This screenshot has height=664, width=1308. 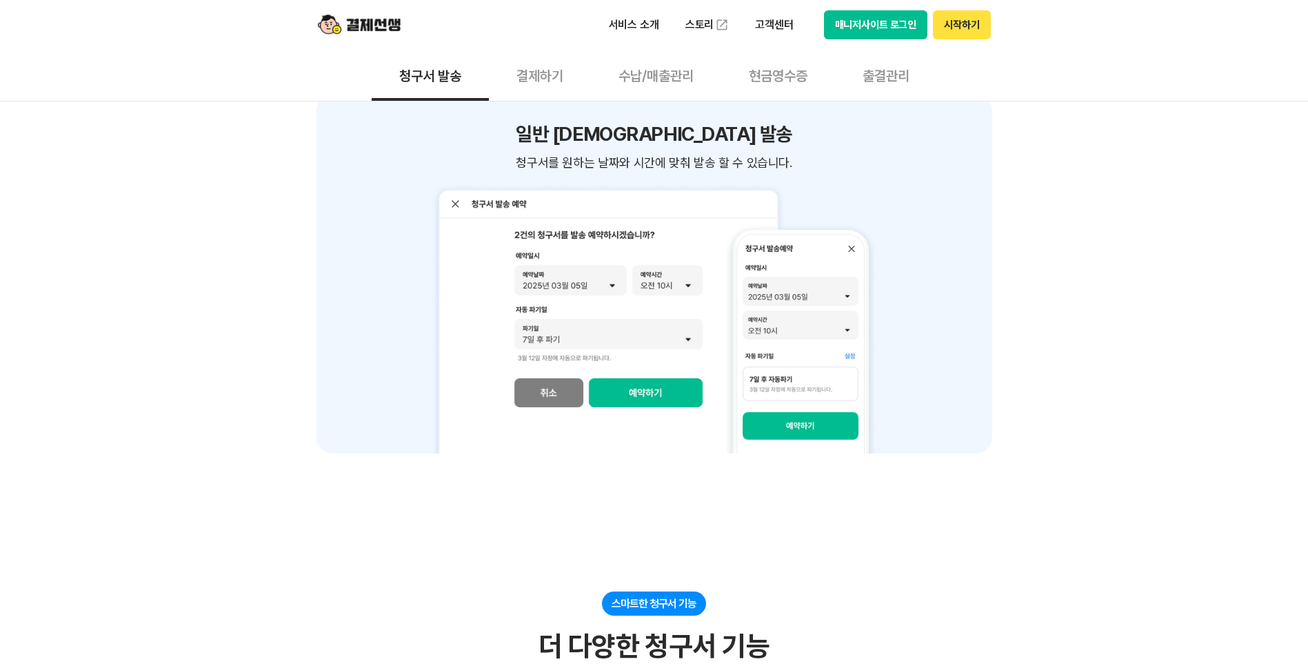 What do you see at coordinates (134, 455) in the screenshot?
I see `a: 대화` at bounding box center [134, 455].